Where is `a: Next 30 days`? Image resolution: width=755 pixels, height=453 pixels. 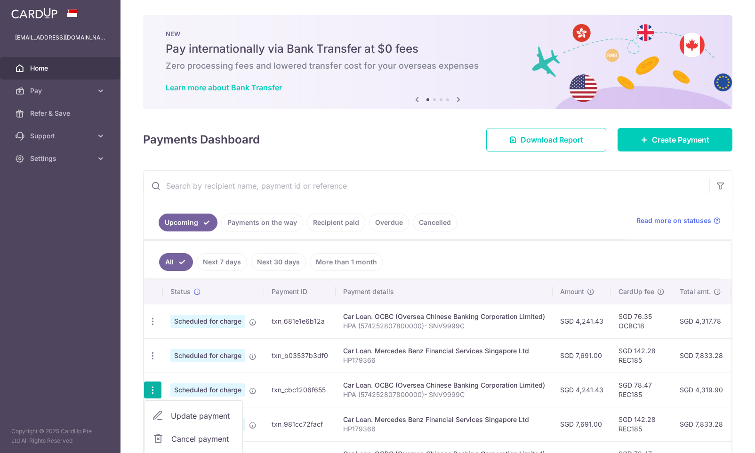
a: Next 30 days is located at coordinates (278, 262).